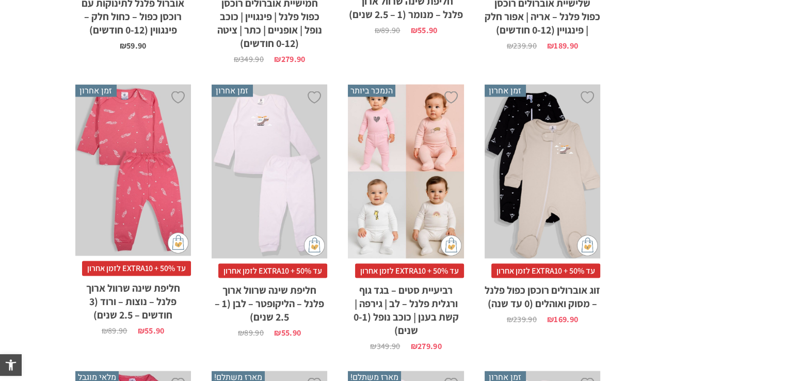 Image resolution: width=785 pixels, height=381 pixels. Describe the element at coordinates (563, 46) in the screenshot. I see `bdi: 189.90` at that location.